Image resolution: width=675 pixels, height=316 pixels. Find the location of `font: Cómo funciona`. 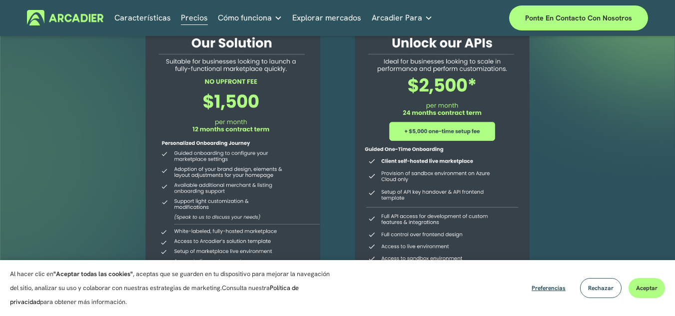

font: Cómo funciona is located at coordinates (245, 17).